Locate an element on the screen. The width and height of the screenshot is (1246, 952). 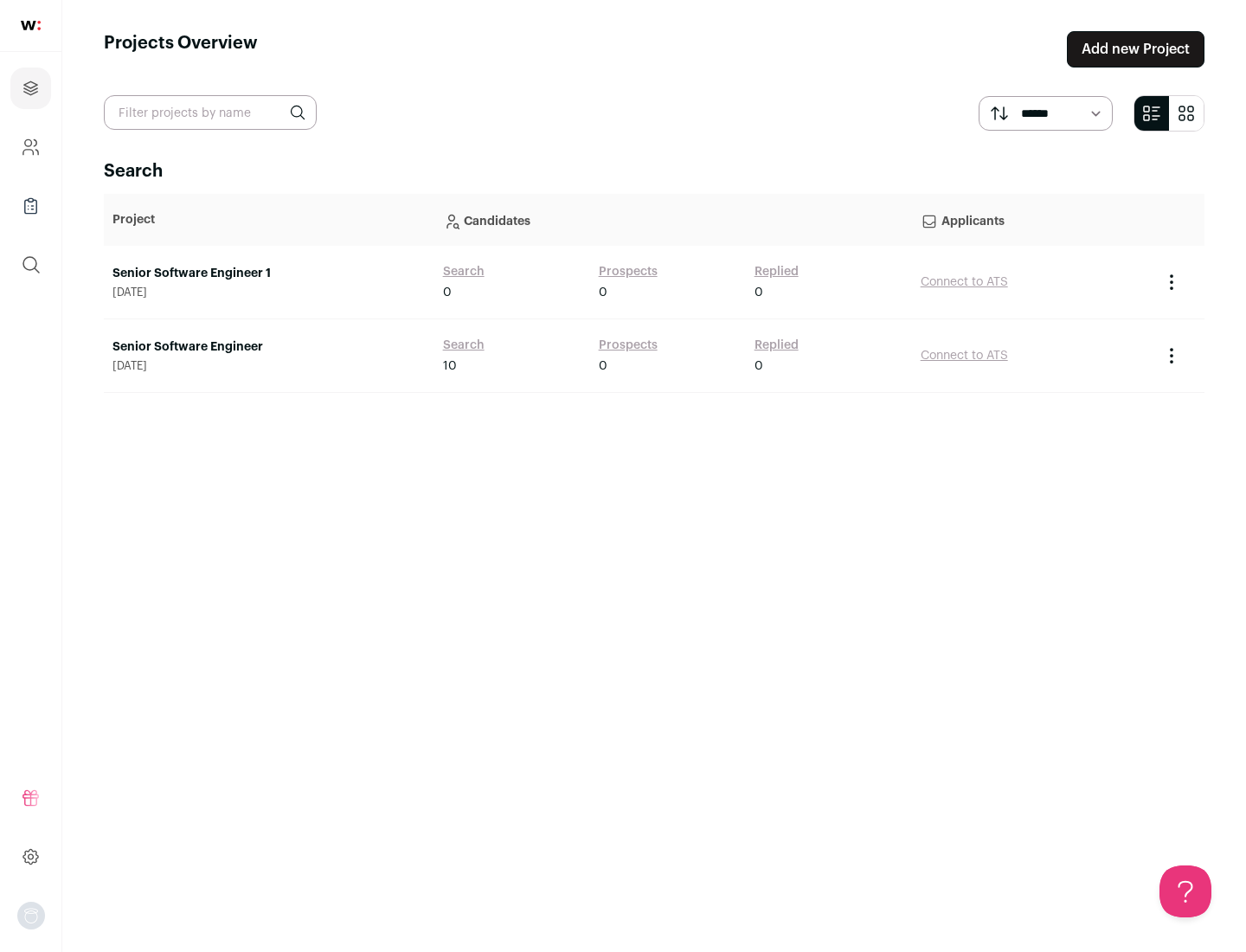
span: 10 is located at coordinates (450, 366).